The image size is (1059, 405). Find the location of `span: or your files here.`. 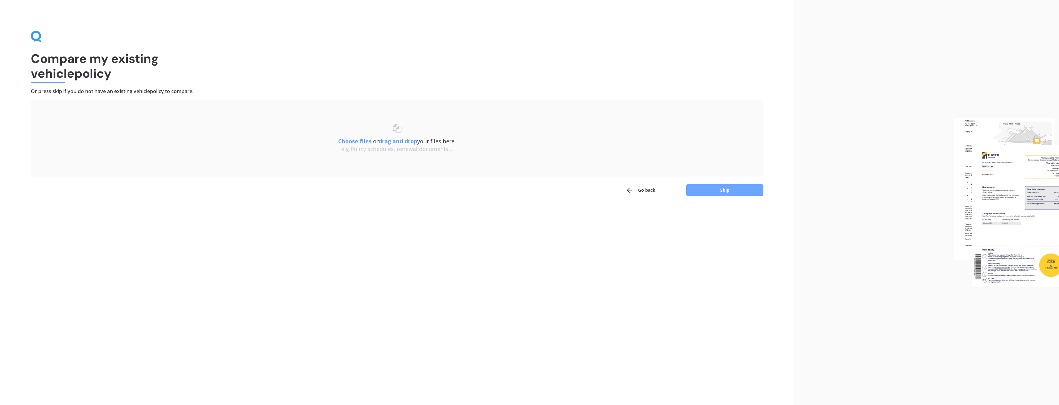

span: or your files here. is located at coordinates (397, 141).